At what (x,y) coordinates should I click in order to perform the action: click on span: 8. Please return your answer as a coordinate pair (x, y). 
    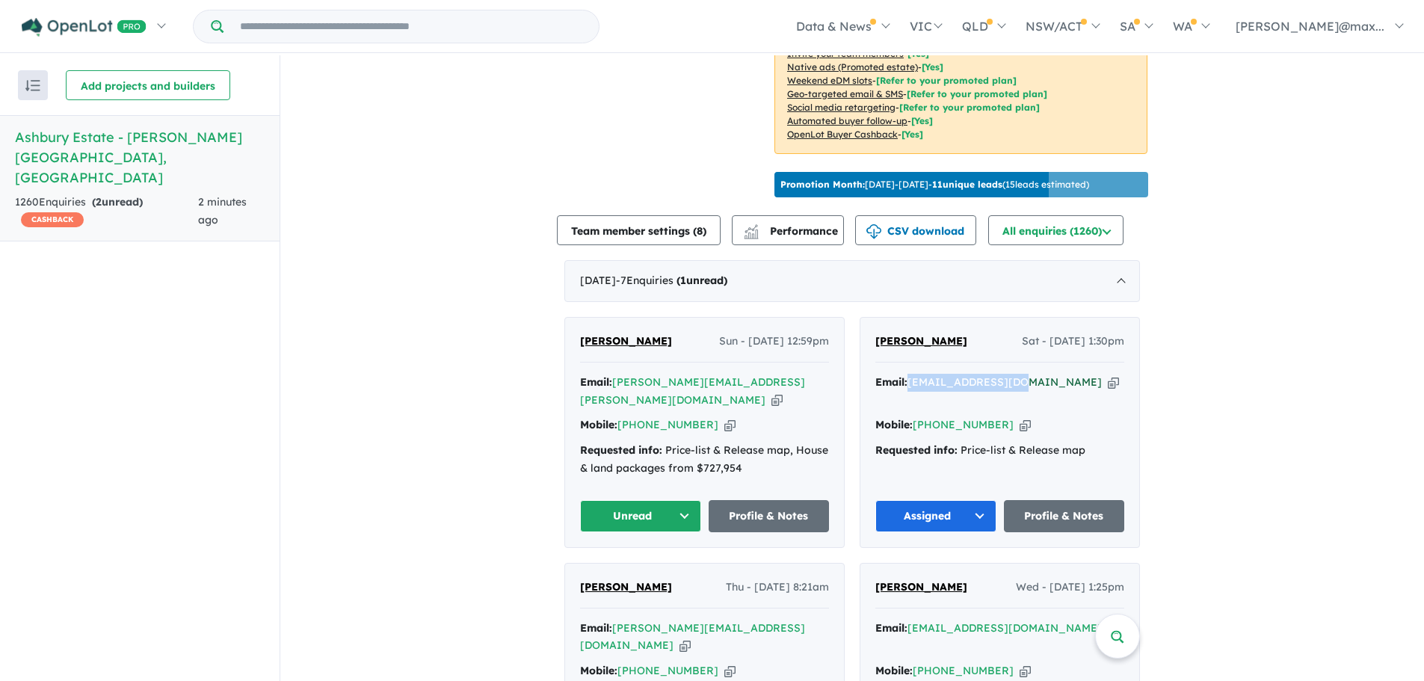
    Looking at the image, I should click on (700, 231).